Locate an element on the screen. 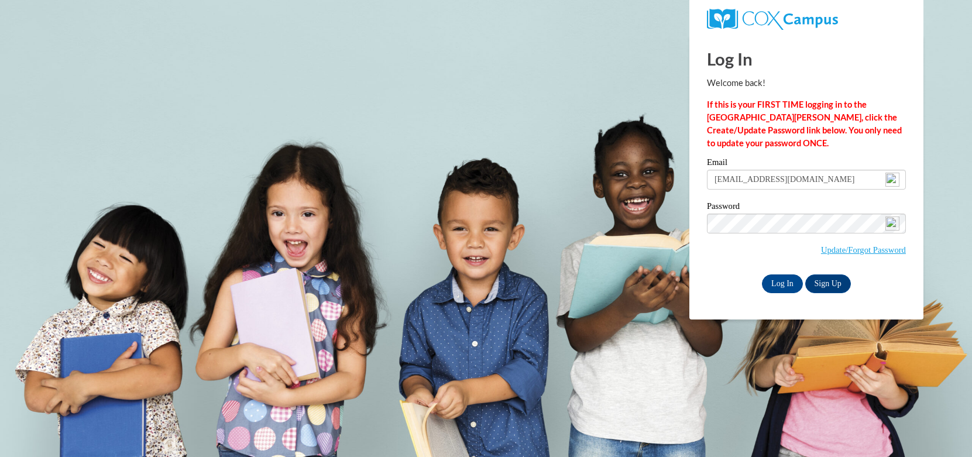 This screenshot has width=972, height=457. p: Welcome back! is located at coordinates (806, 83).